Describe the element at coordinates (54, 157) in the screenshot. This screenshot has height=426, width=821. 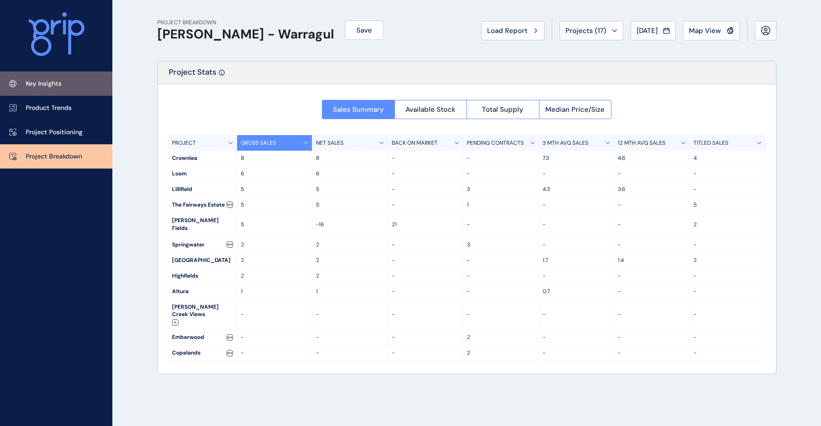
I see `p: Project Breakdown` at that location.